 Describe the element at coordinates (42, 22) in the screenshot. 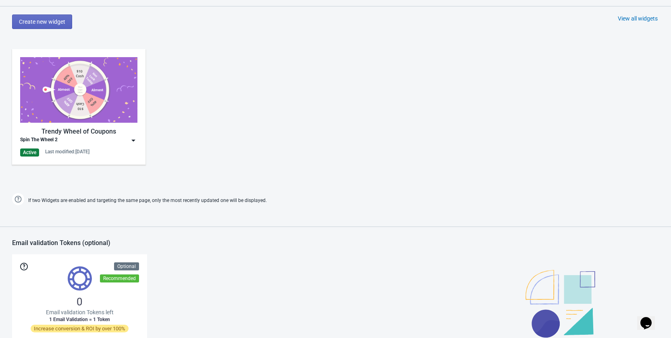

I see `span: Create new widget` at that location.